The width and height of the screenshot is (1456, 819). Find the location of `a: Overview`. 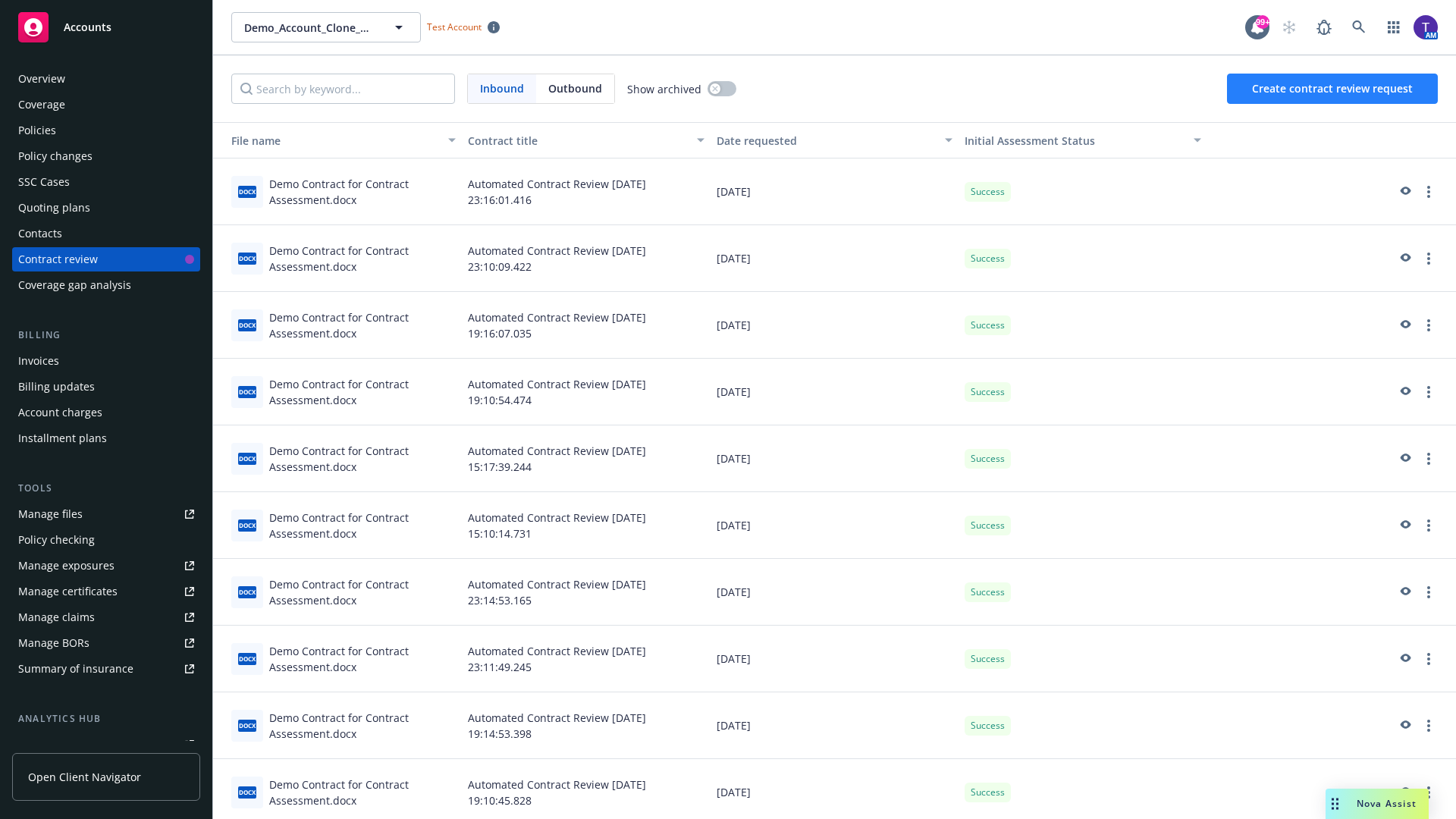

a: Overview is located at coordinates (106, 79).